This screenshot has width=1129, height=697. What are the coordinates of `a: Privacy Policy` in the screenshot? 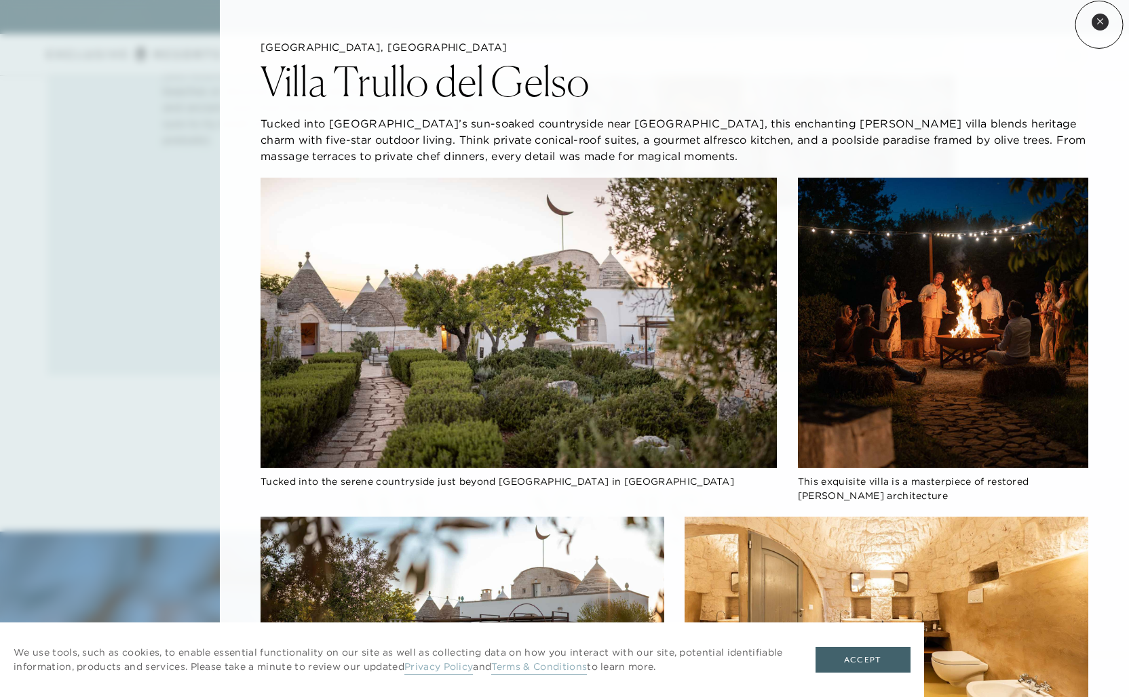 It's located at (438, 667).